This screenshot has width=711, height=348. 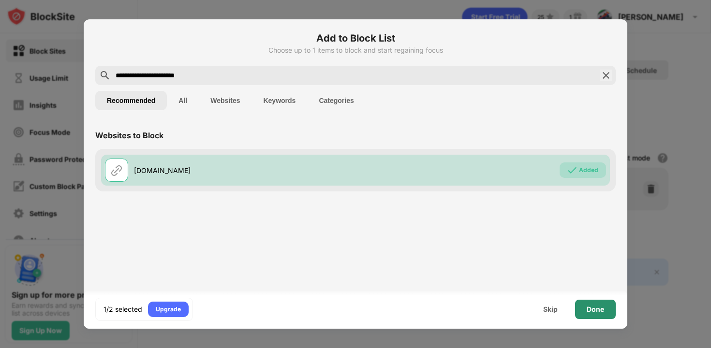 I want to click on button: Keywords, so click(x=279, y=101).